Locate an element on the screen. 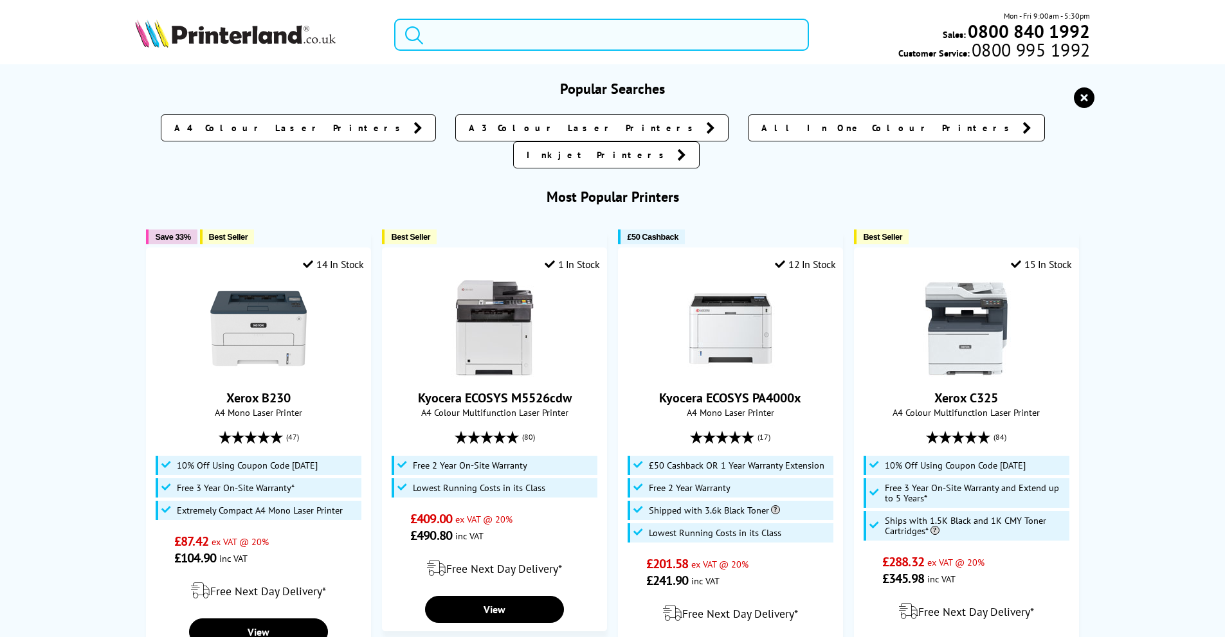 The height and width of the screenshot is (637, 1225). span: Extremely Compact A4 Mono Laser Printer is located at coordinates (260, 511).